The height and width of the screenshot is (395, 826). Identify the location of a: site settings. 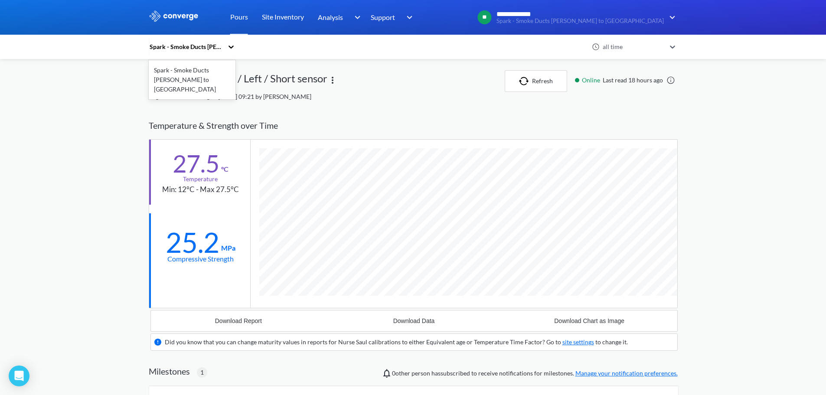
(578, 342).